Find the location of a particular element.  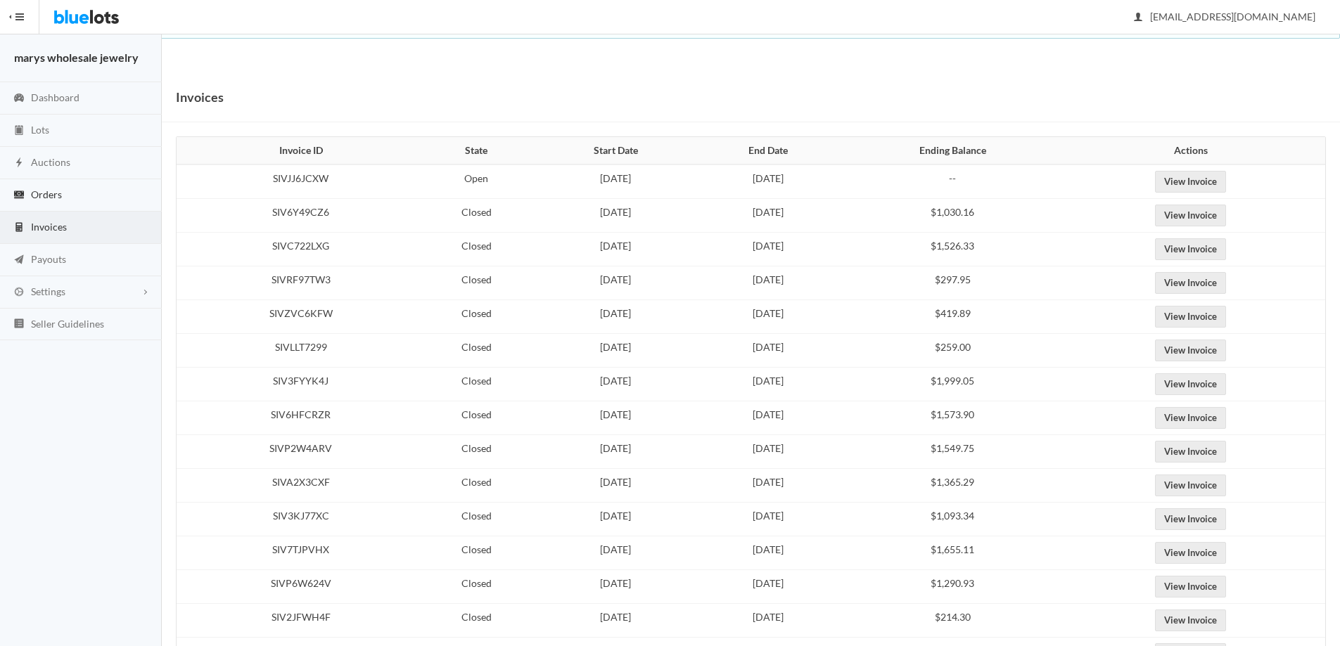

td: $1,655.11 is located at coordinates (952, 554).